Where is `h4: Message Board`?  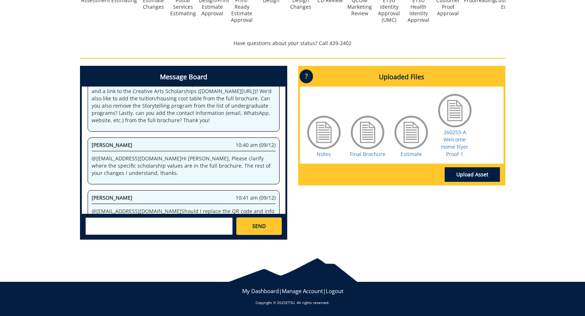
h4: Message Board is located at coordinates (184, 77).